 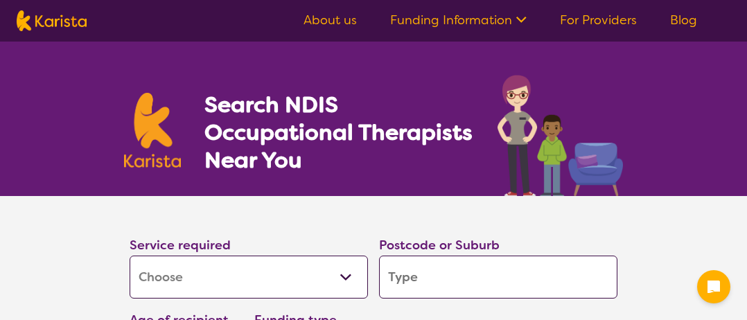 I want to click on label: Service required, so click(x=180, y=245).